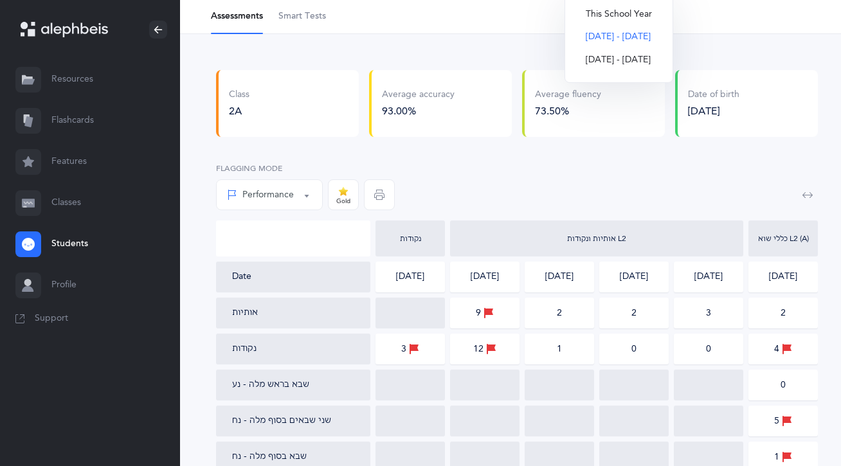  I want to click on div: Average accuracy, so click(418, 95).